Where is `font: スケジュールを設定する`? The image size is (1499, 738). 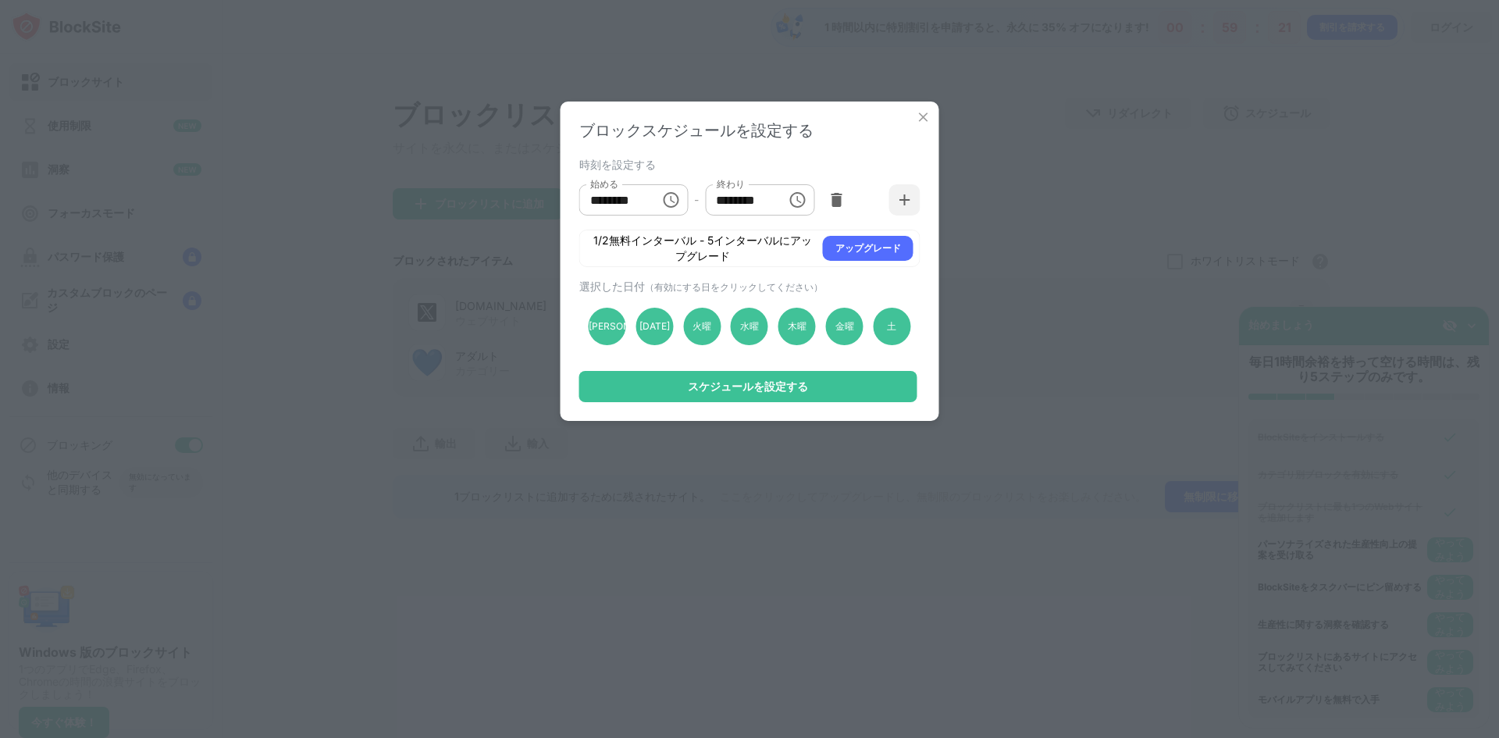
font: スケジュールを設定する is located at coordinates (748, 386).